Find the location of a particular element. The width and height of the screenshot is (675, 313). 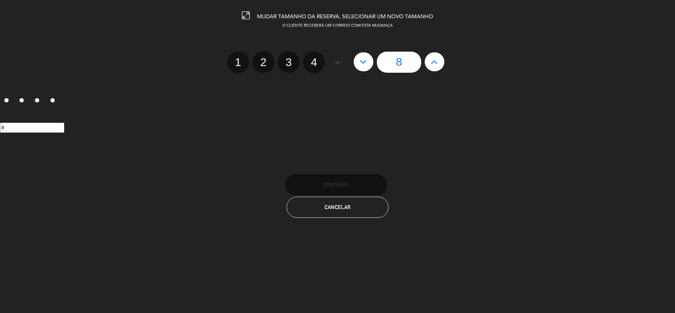

span: O CLIENTE RECEBERÁ UM CORREIO COM ESTA MUDANÇA is located at coordinates (337, 26).